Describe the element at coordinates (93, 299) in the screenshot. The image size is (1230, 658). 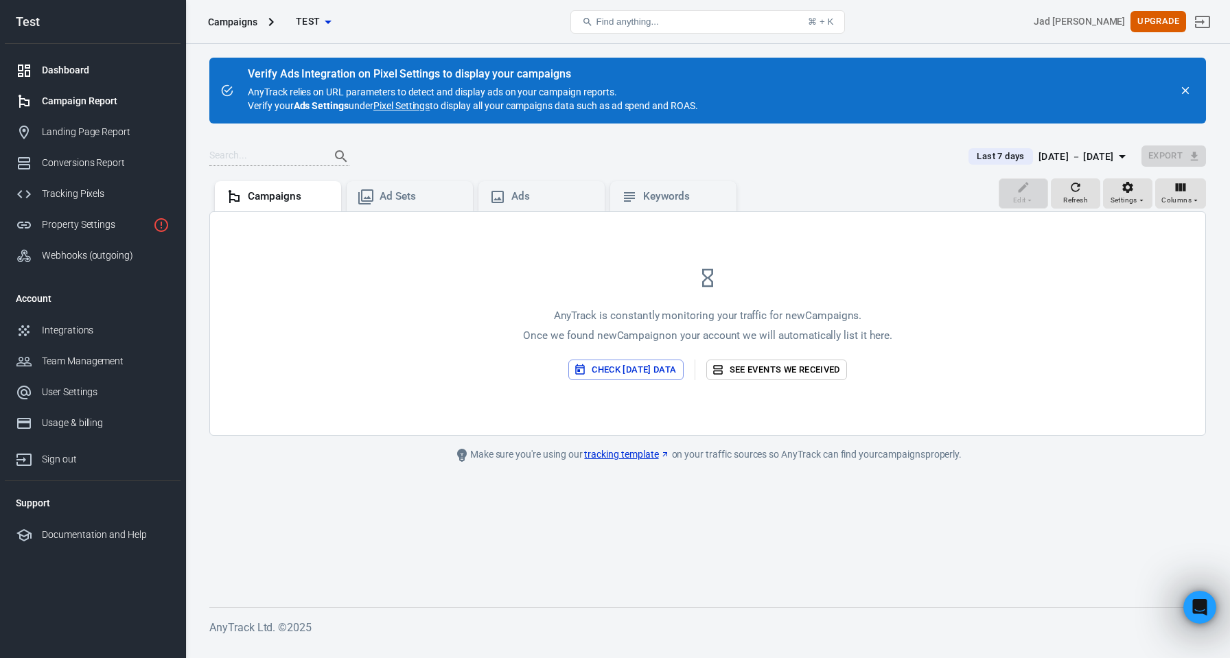
I see `li: Account` at that location.